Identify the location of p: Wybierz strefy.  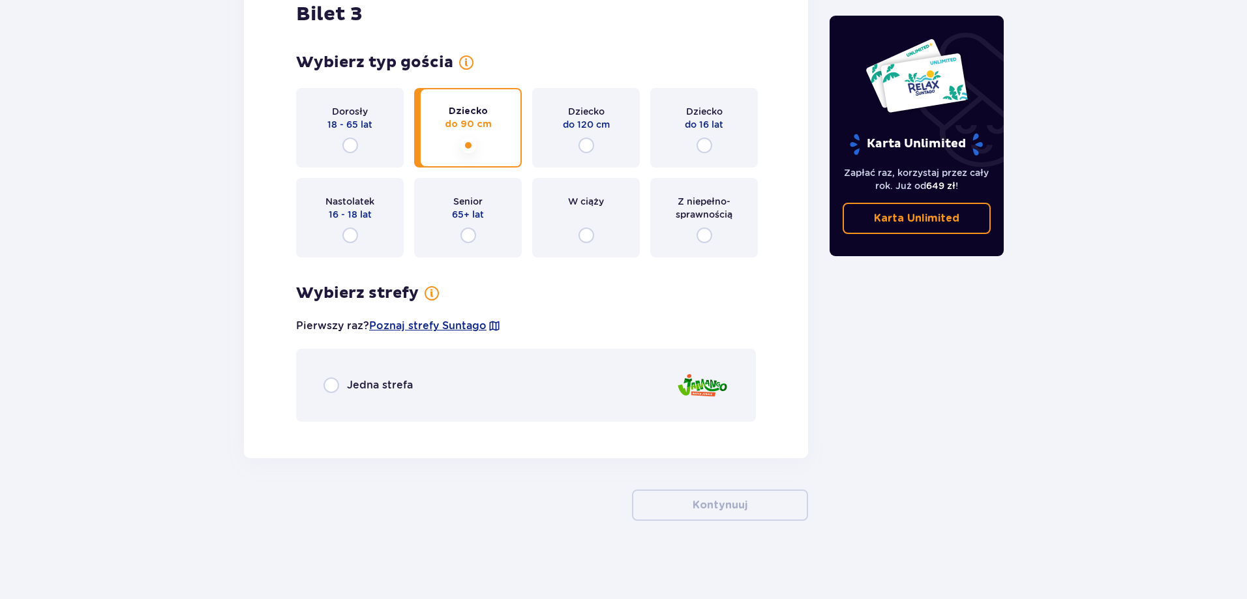
(357, 293).